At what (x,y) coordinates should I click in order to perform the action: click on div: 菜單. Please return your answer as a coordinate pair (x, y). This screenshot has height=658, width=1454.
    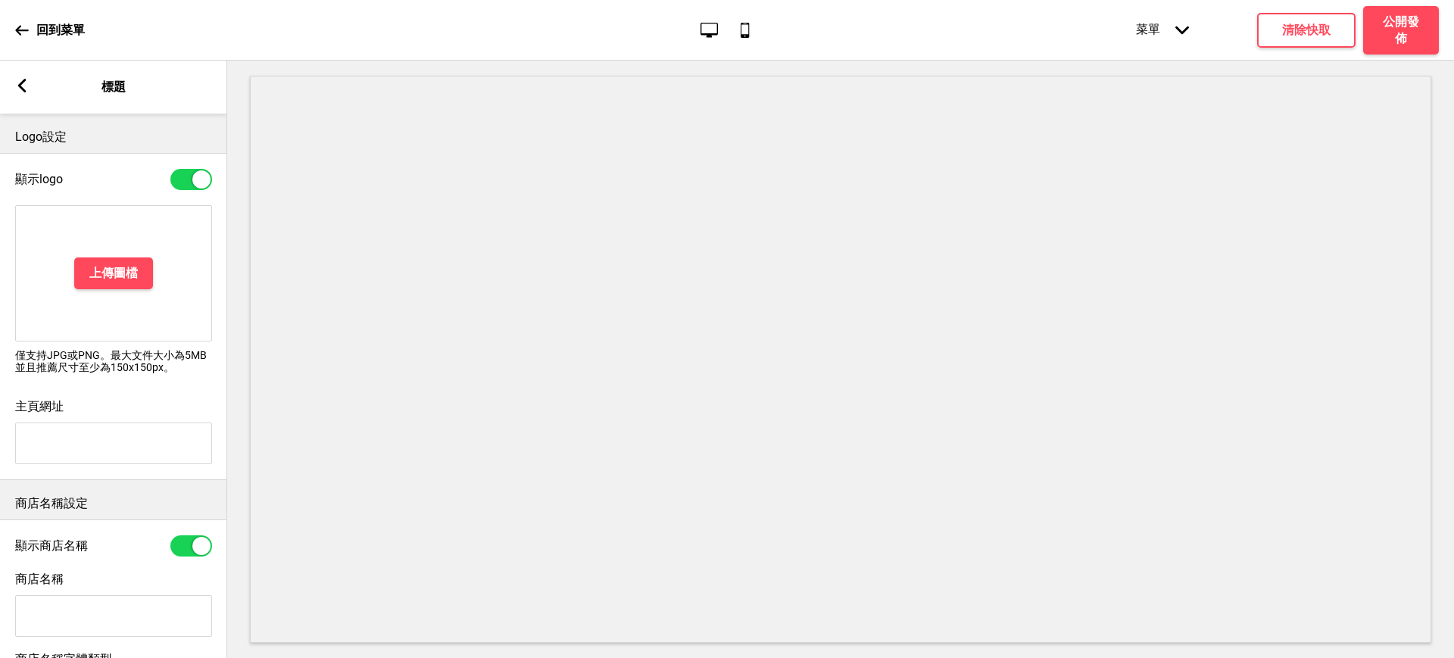
    Looking at the image, I should click on (1163, 30).